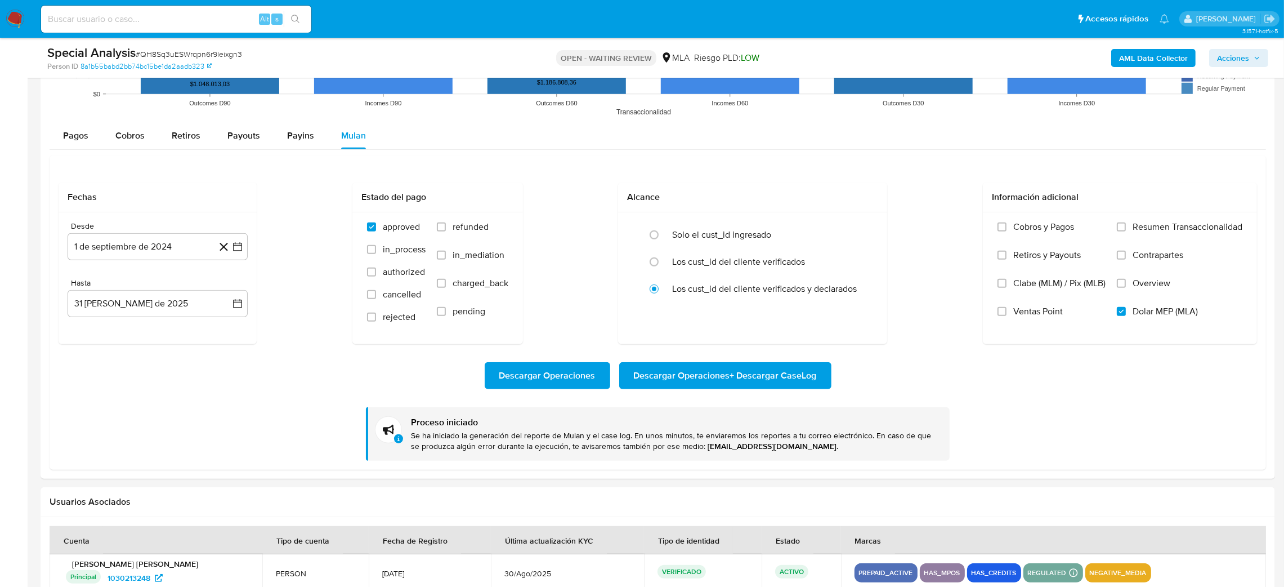 The width and height of the screenshot is (1284, 587). I want to click on div: MLA, so click(675, 58).